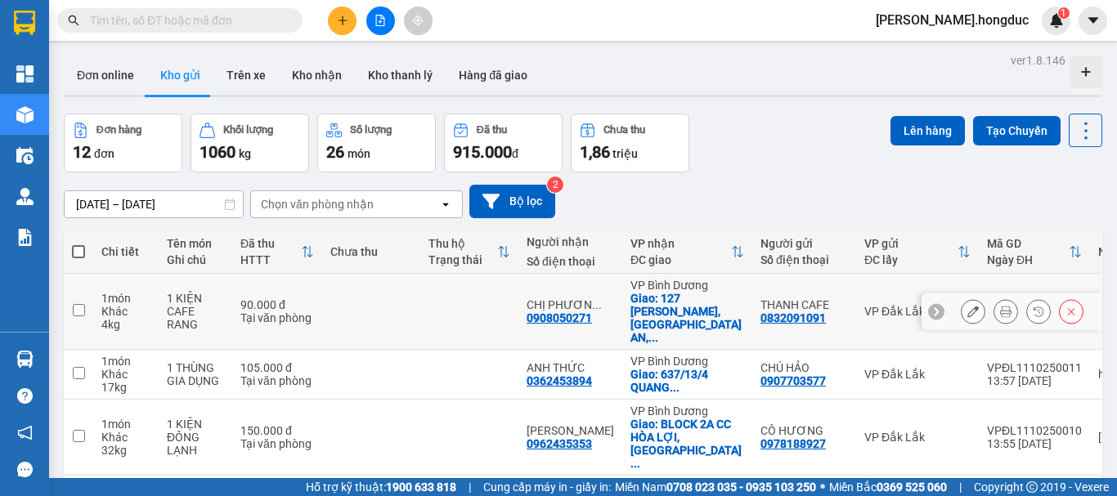  Describe the element at coordinates (248, 130) in the screenshot. I see `div: Khối lượng` at that location.